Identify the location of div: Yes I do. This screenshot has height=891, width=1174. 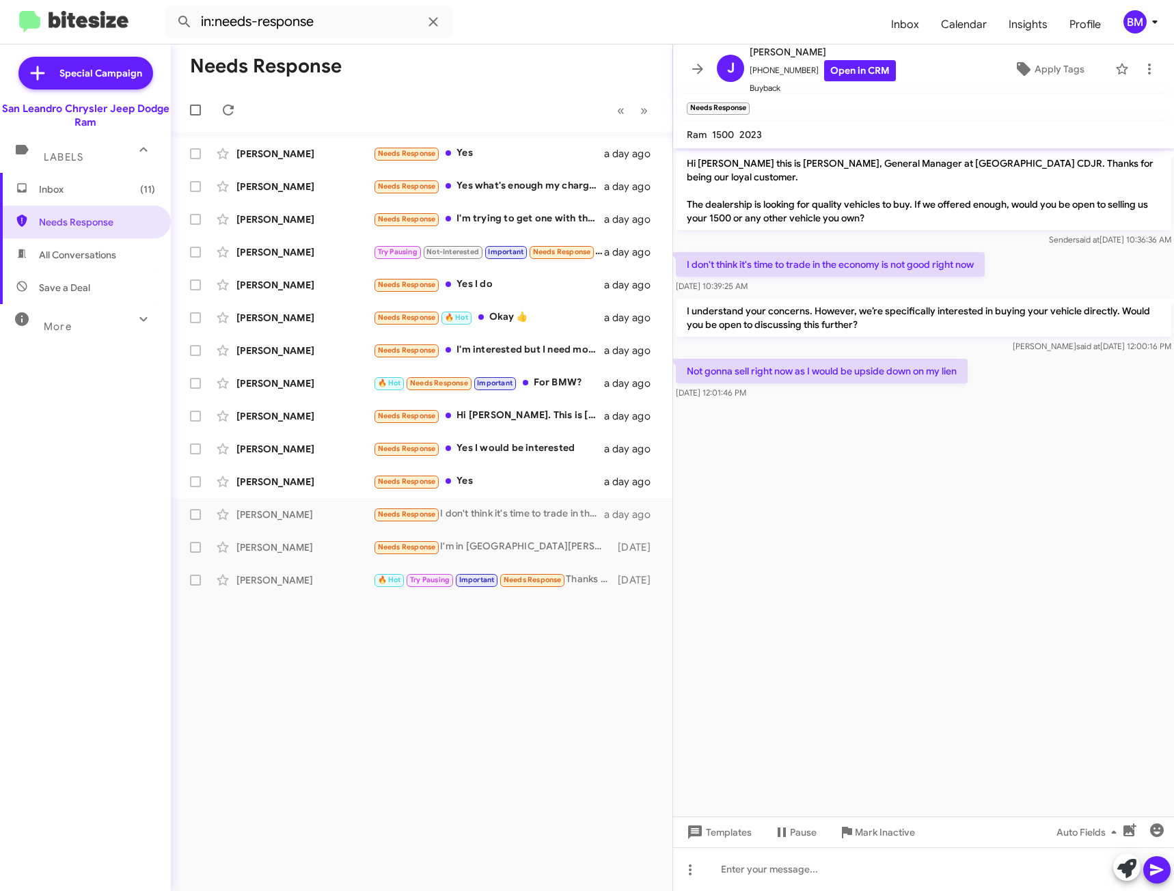
(489, 284).